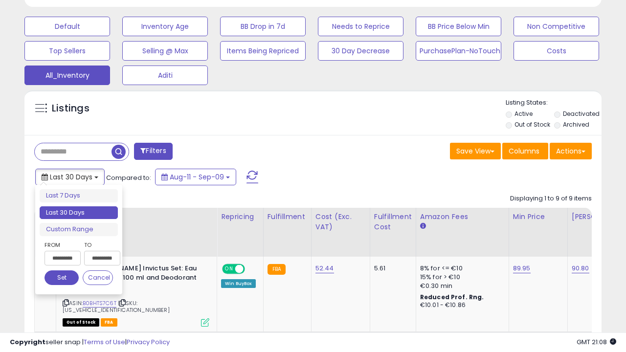 The image size is (626, 352). What do you see at coordinates (452, 297) in the screenshot?
I see `b: Reduced Prof. Rng.` at bounding box center [452, 297].